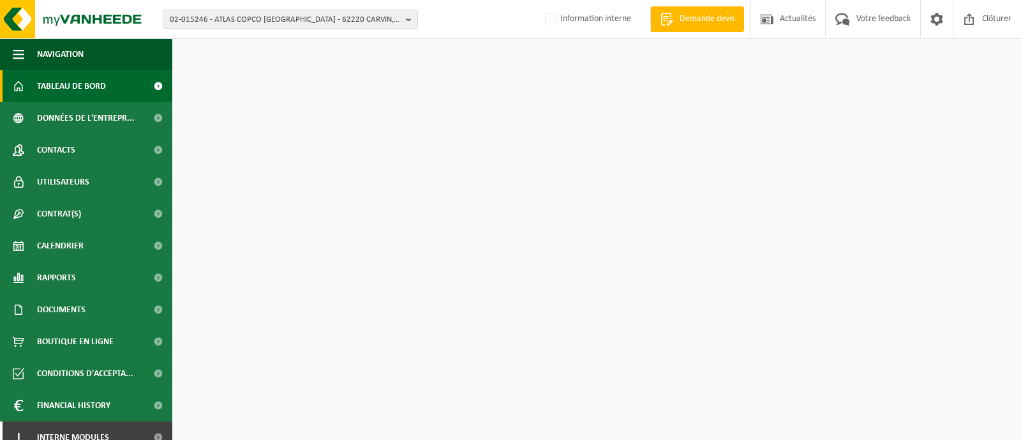 This screenshot has height=440, width=1021. Describe the element at coordinates (75, 341) in the screenshot. I see `span: Boutique en ligne` at that location.